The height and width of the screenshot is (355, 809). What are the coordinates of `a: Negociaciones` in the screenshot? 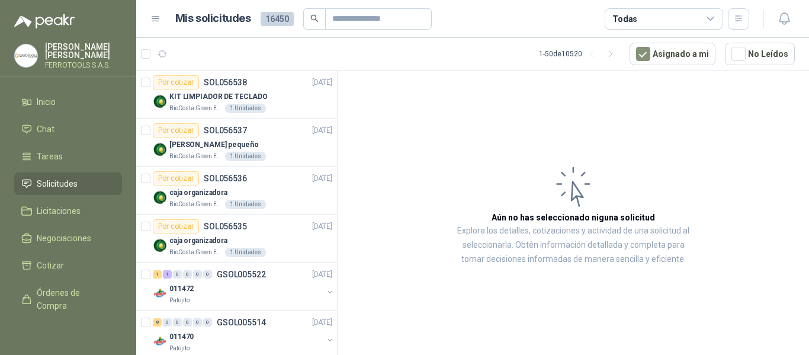 It's located at (68, 238).